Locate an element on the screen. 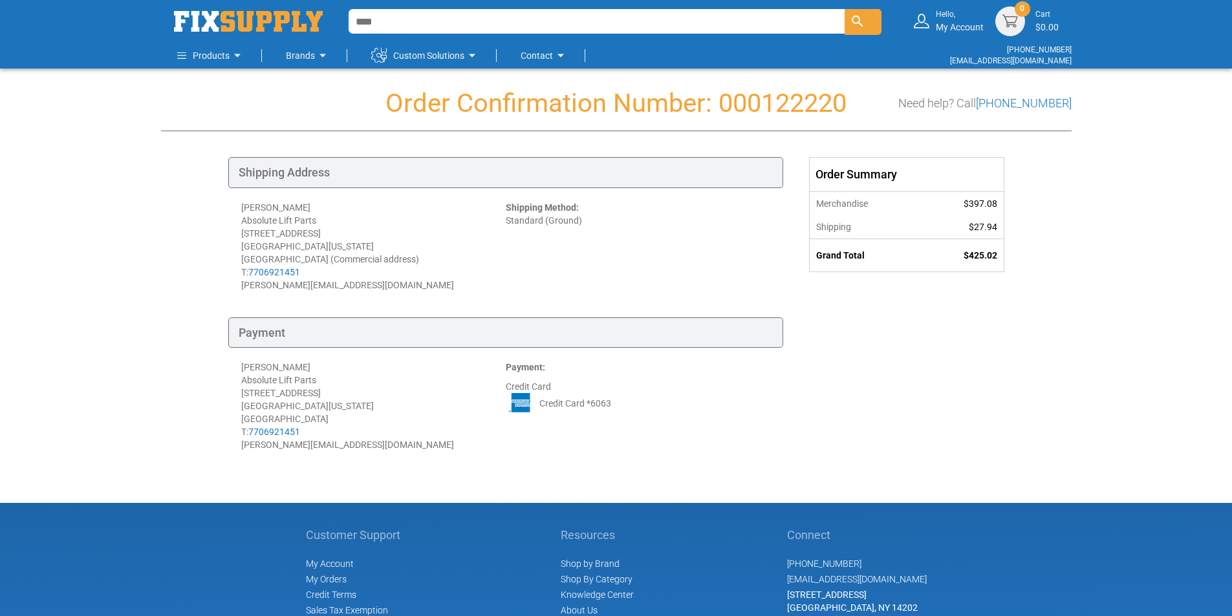 This screenshot has height=616, width=1232. small: Hello, is located at coordinates (959, 14).